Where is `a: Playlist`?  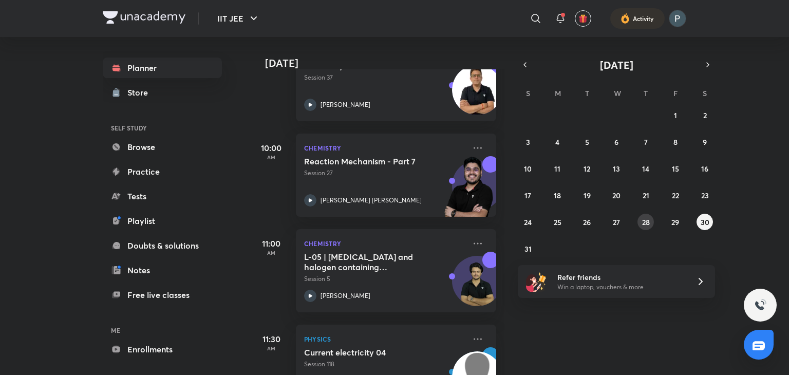
a: Playlist is located at coordinates (162, 221).